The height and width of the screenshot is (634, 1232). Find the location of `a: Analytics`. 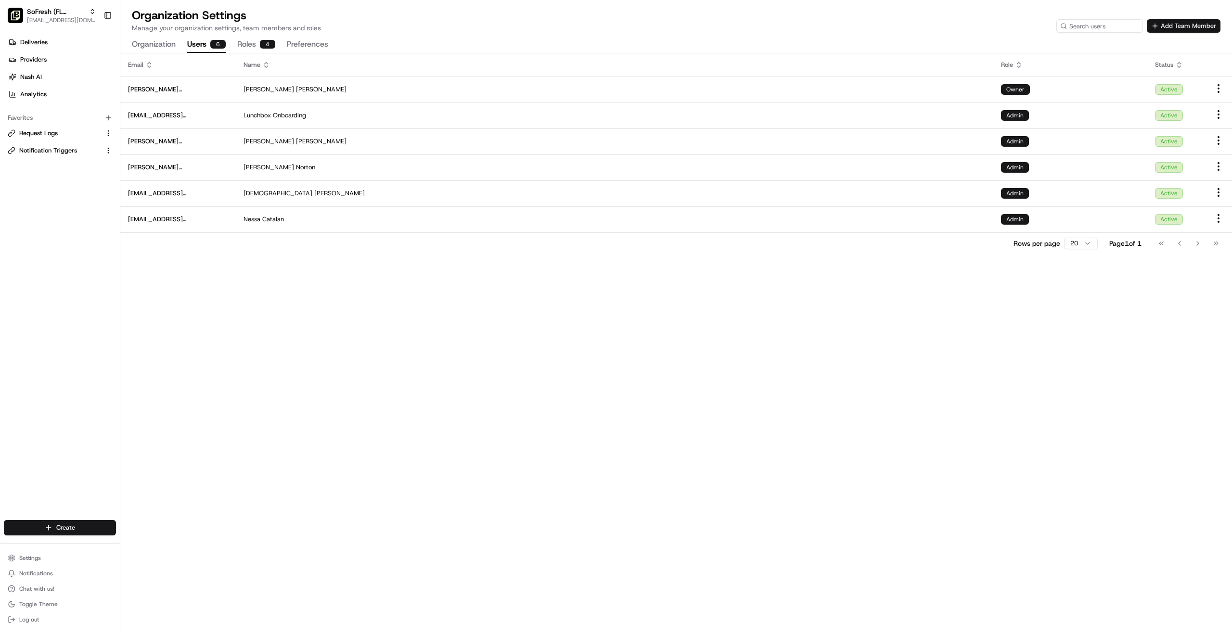

a: Analytics is located at coordinates (62, 94).